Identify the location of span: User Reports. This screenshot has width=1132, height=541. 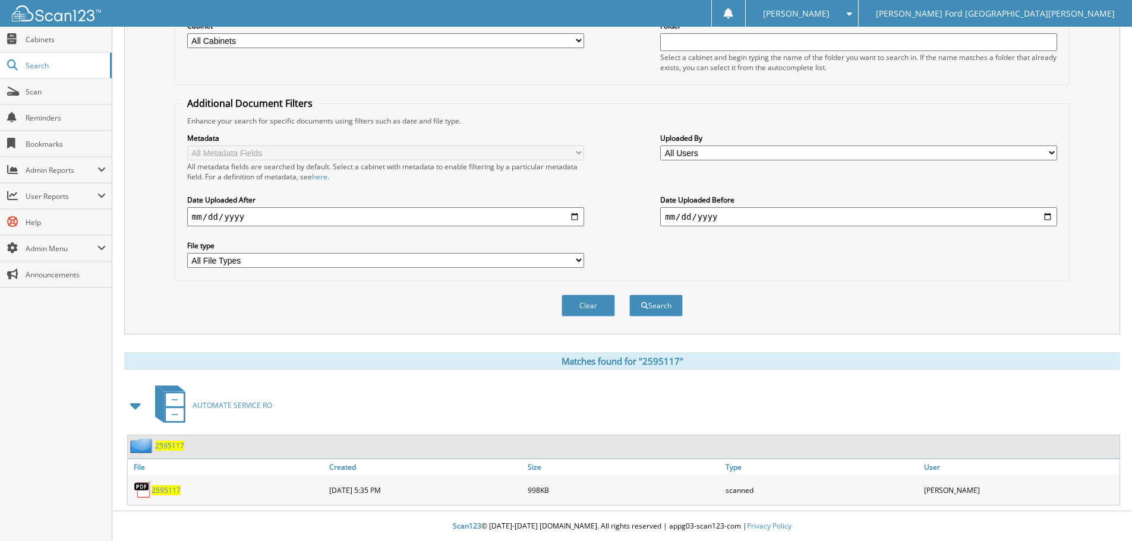
(61, 196).